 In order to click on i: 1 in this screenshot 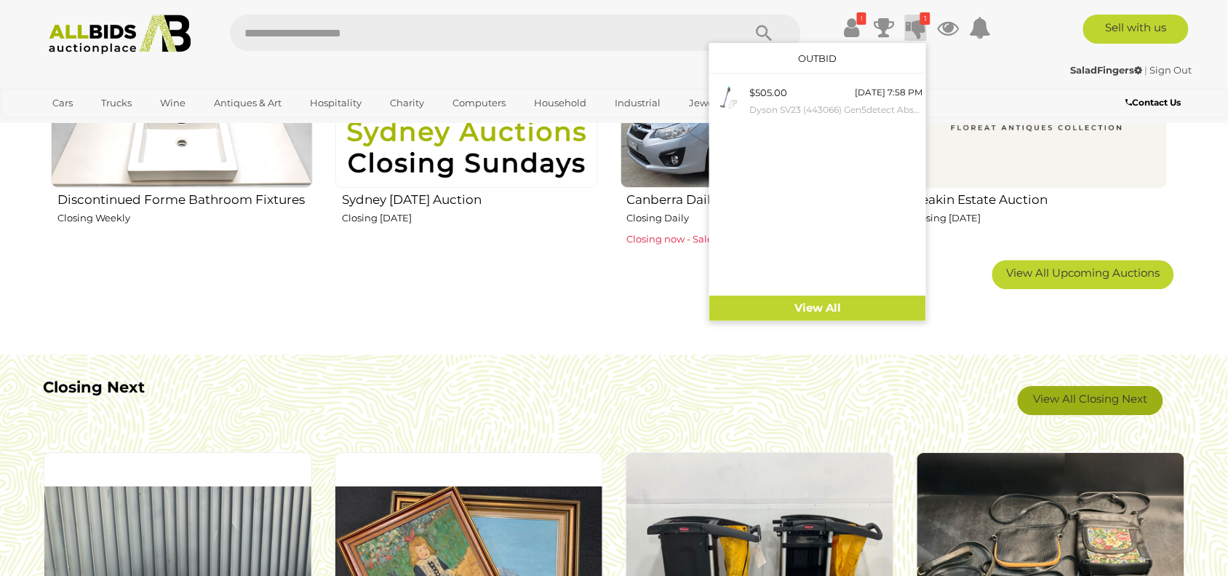, I will do `click(926, 18)`.